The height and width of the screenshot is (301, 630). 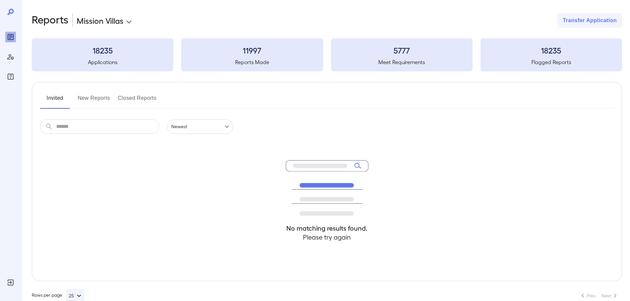 I want to click on nav: pagination navigation, so click(x=599, y=296).